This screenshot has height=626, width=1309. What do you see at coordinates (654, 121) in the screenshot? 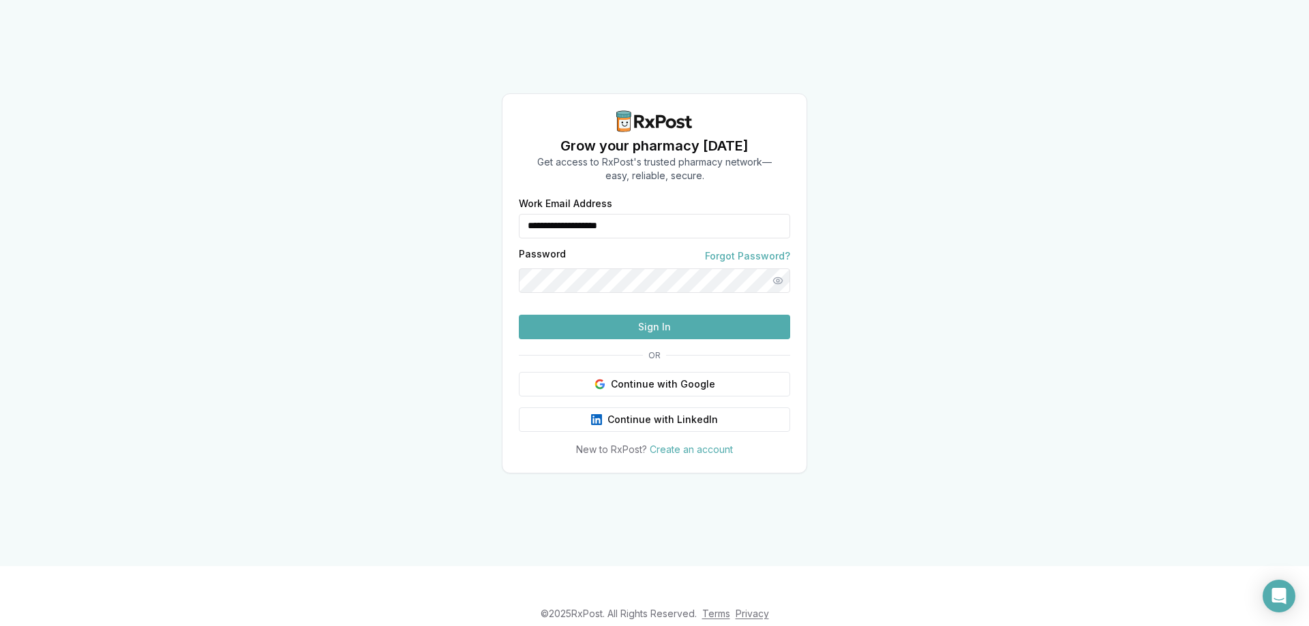
I see `img: RxPost Logo` at bounding box center [654, 121].